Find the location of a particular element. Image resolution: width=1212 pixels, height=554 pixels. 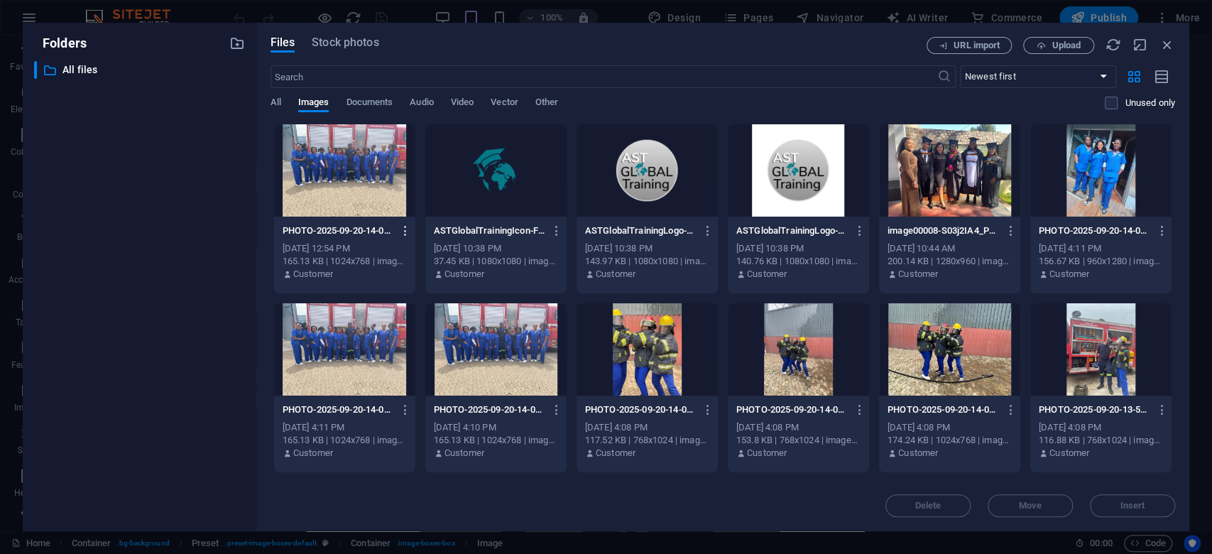

span: URL import is located at coordinates (977, 45).